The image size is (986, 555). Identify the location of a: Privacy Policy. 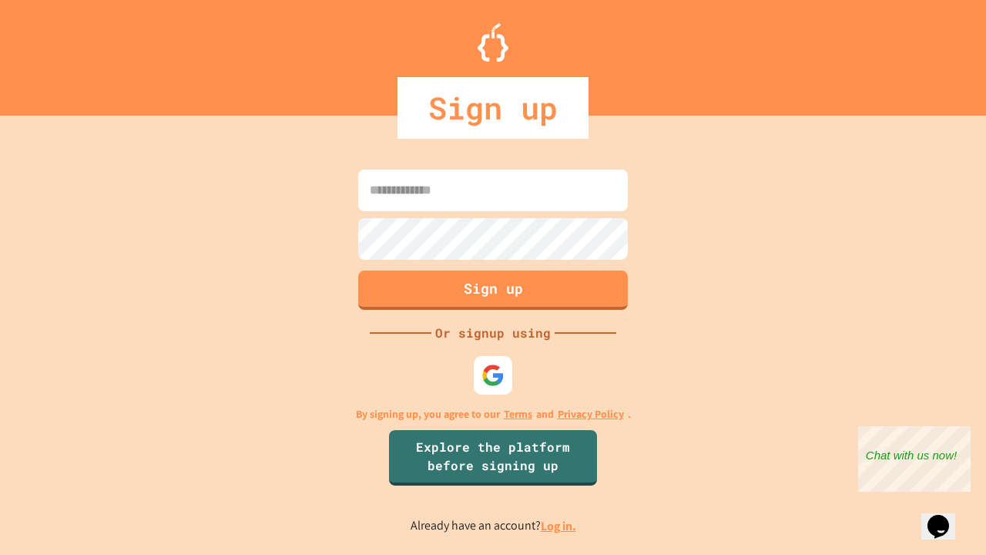
(591, 414).